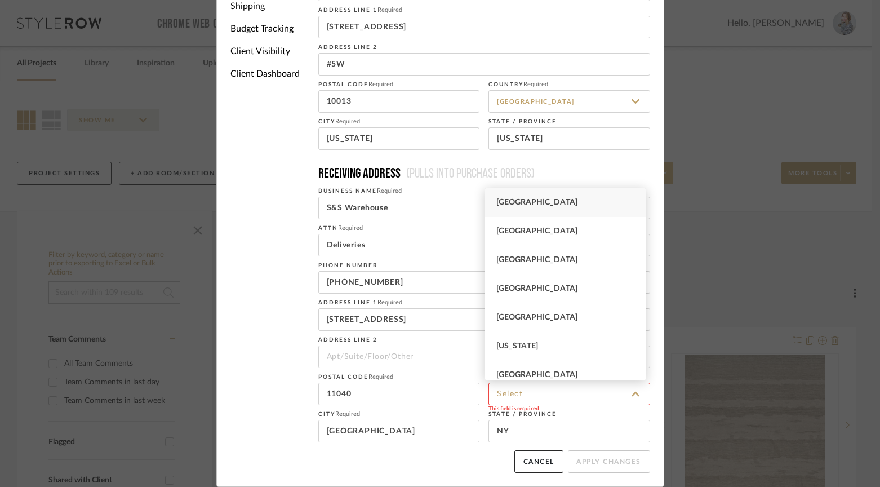 The width and height of the screenshot is (880, 487). Describe the element at coordinates (265, 51) in the screenshot. I see `li: Client Visibility` at that location.